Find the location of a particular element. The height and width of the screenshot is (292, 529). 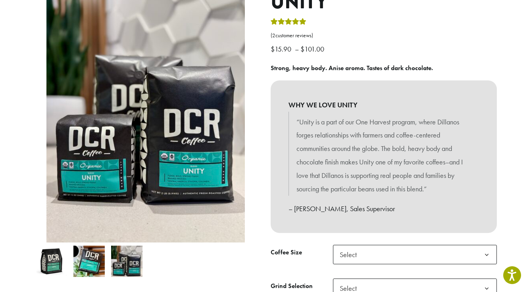

img: Unity - Image 2 is located at coordinates (89, 261).